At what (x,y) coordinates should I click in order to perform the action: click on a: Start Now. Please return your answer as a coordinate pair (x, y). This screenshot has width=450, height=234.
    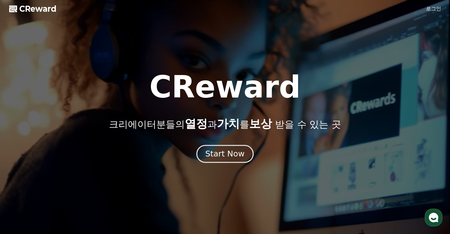
    Looking at the image, I should click on (225, 154).